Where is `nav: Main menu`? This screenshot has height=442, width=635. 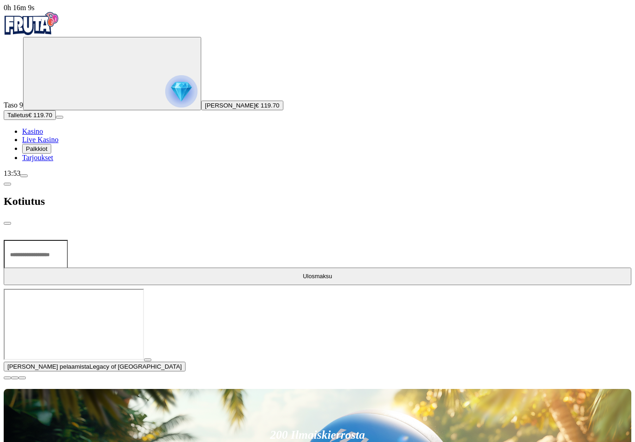
nav: Main menu is located at coordinates (317, 144).